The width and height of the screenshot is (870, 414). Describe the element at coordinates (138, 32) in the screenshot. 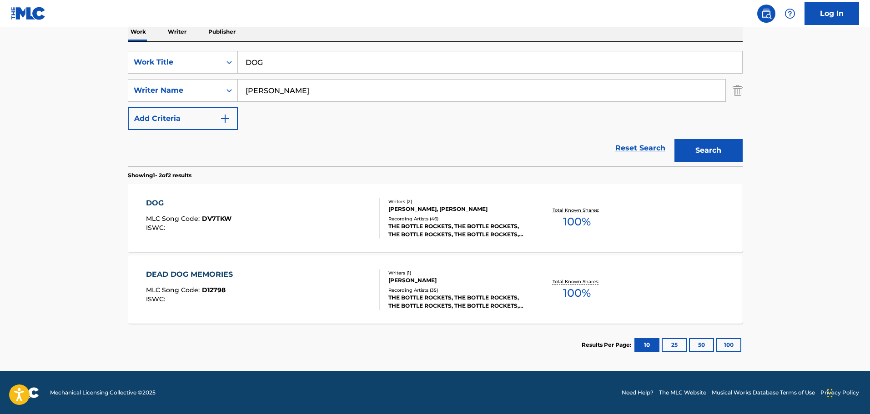

I see `p: Work` at that location.